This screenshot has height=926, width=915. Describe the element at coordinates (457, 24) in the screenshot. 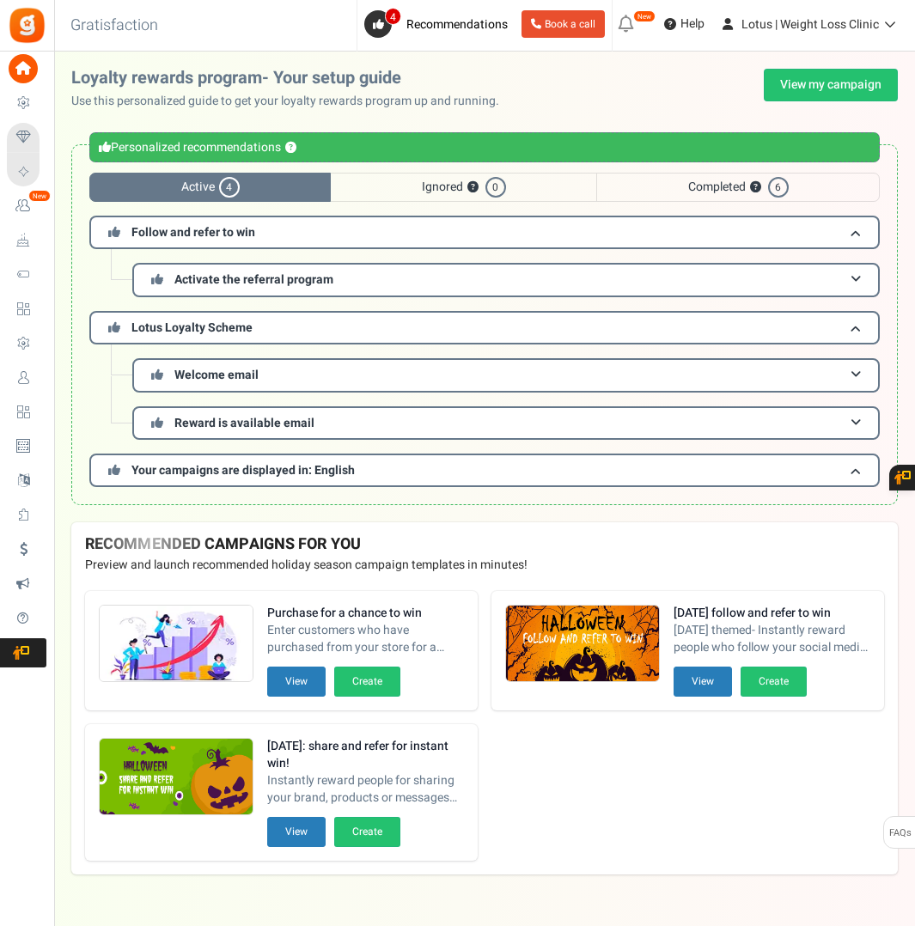

I see `span: Recommendations` at that location.